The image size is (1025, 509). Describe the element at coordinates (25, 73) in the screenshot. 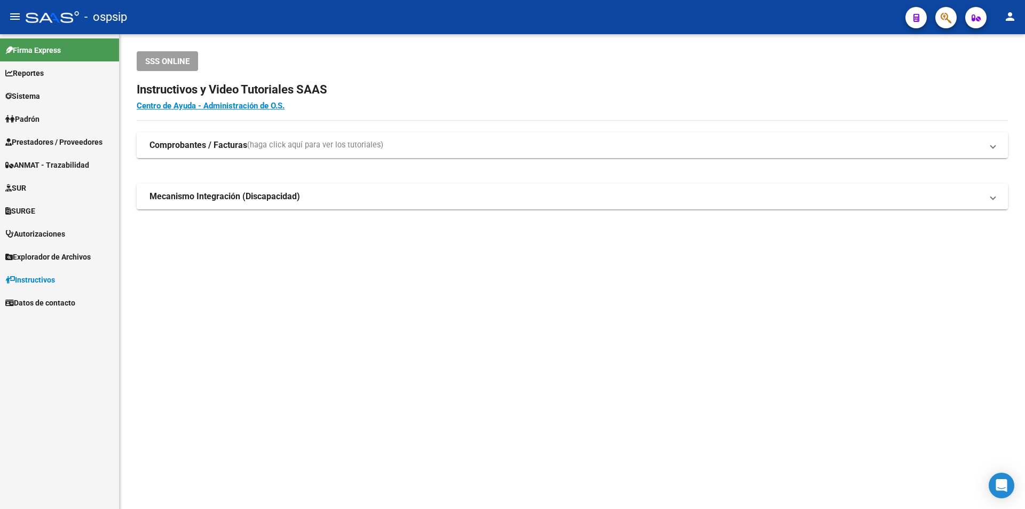

I see `span: Reportes` at that location.